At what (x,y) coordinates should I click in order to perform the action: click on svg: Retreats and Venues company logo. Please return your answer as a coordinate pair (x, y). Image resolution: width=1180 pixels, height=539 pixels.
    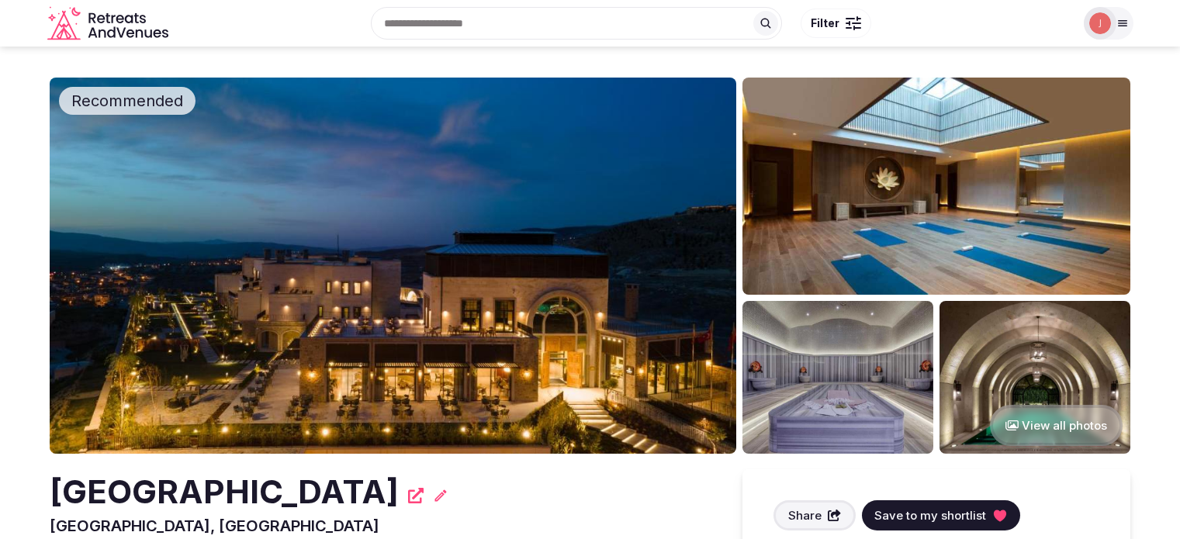
    Looking at the image, I should click on (109, 23).